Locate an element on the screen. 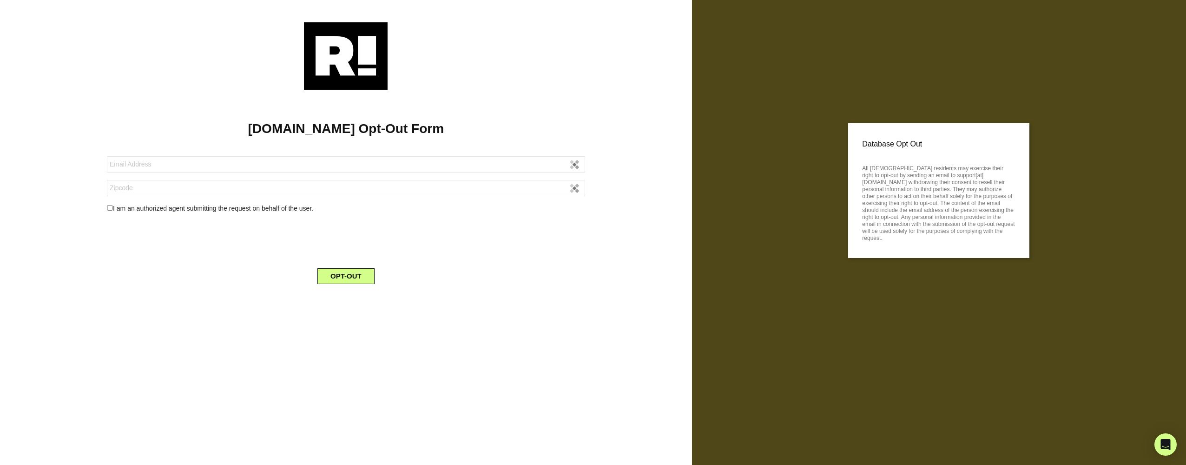 The height and width of the screenshot is (465, 1186). div: Open Intercom Messenger is located at coordinates (1165, 444).